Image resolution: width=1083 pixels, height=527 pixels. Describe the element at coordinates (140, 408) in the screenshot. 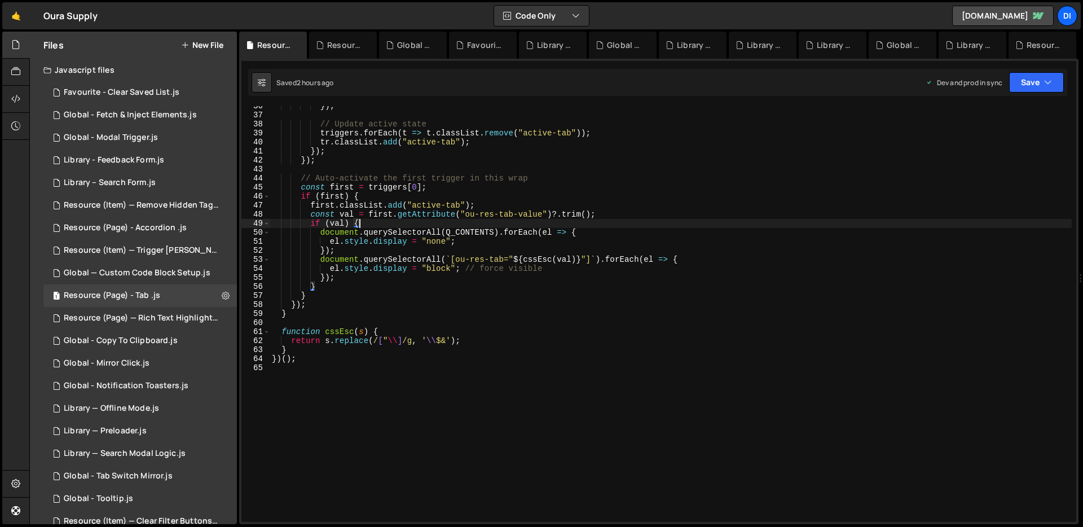

I see `div: 14937/44586.js` at that location.